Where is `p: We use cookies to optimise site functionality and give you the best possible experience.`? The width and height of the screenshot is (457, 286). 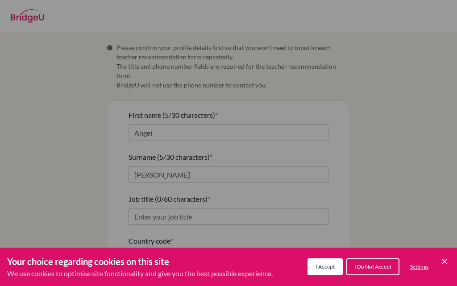 p: We use cookies to optimise site functionality and give you the best possible experience. is located at coordinates (140, 273).